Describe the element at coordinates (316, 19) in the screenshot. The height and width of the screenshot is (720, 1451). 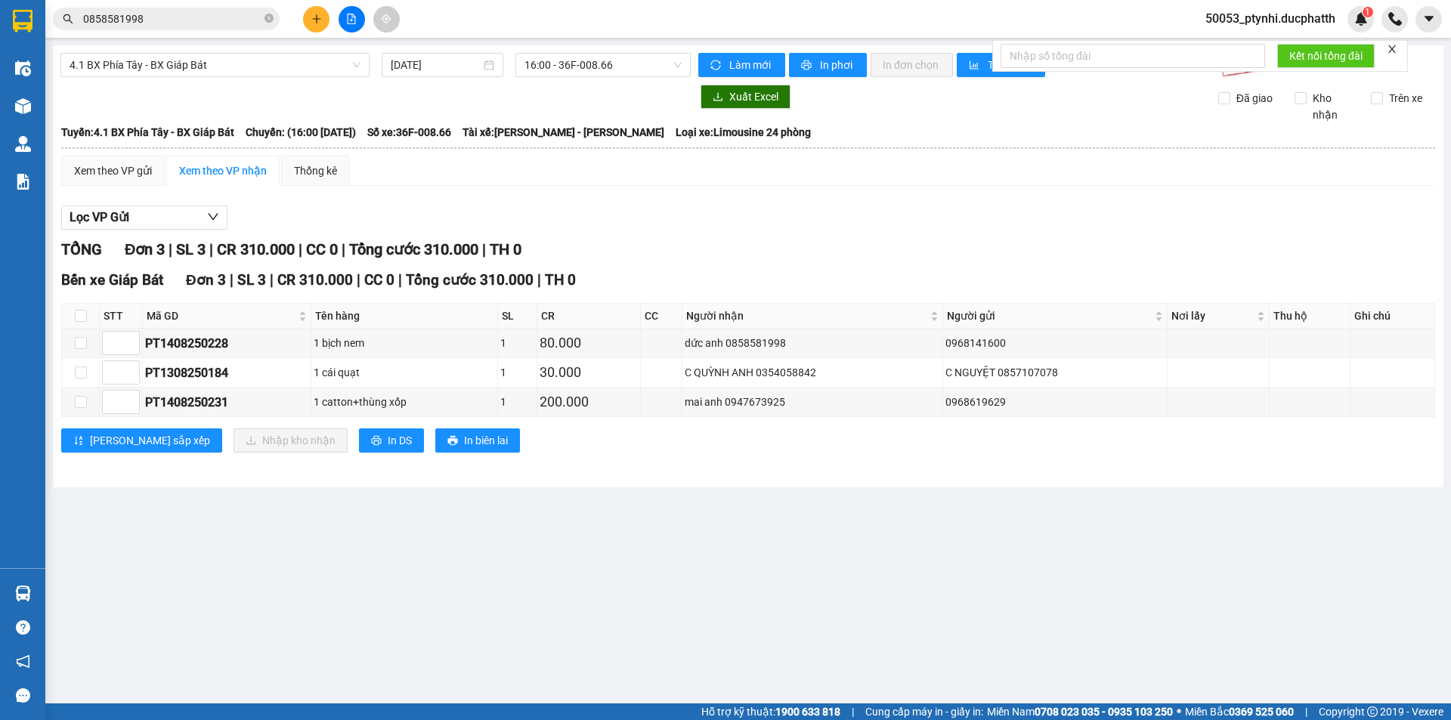
I see `button: plus` at that location.